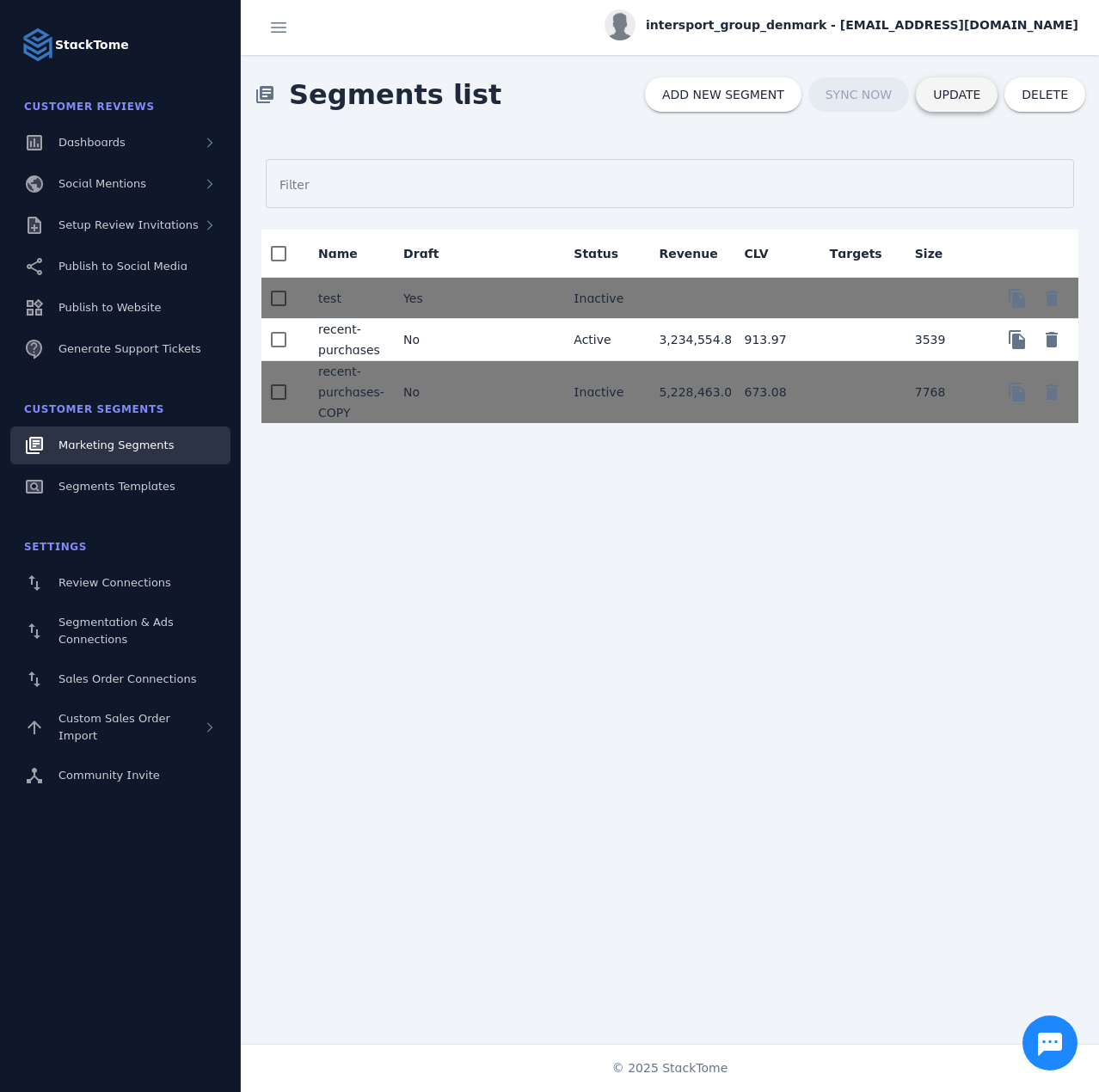 The image size is (1099, 1092). I want to click on img: profile.jpg, so click(620, 25).